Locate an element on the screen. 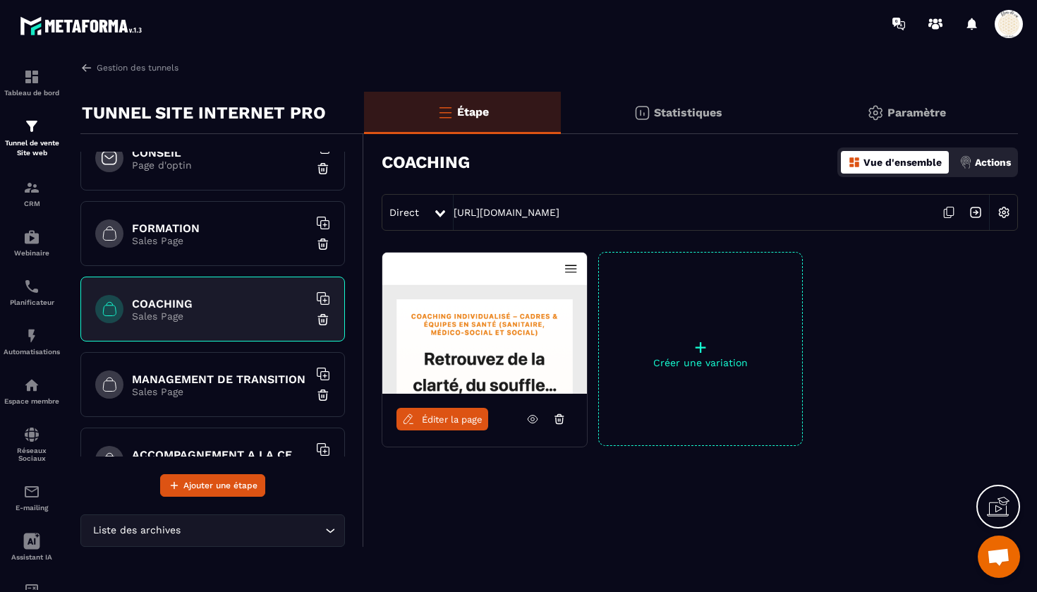  a: automationsautomationsEspace membre is located at coordinates (32, 391).